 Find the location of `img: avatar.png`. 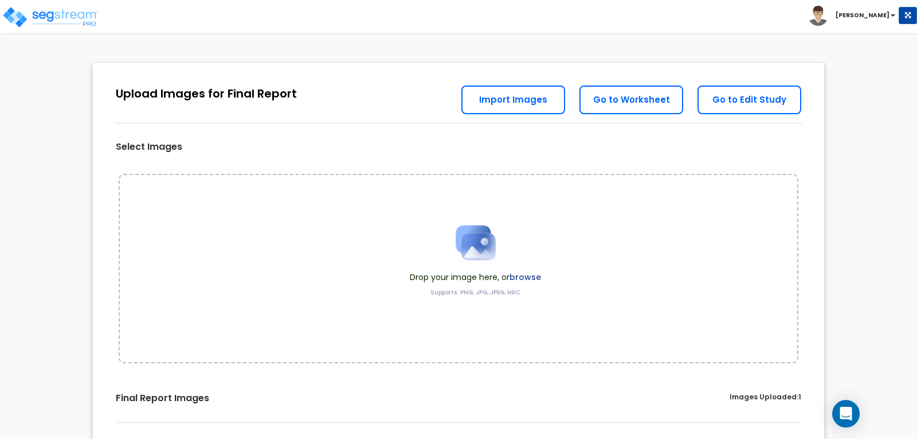

img: avatar.png is located at coordinates (818, 15).